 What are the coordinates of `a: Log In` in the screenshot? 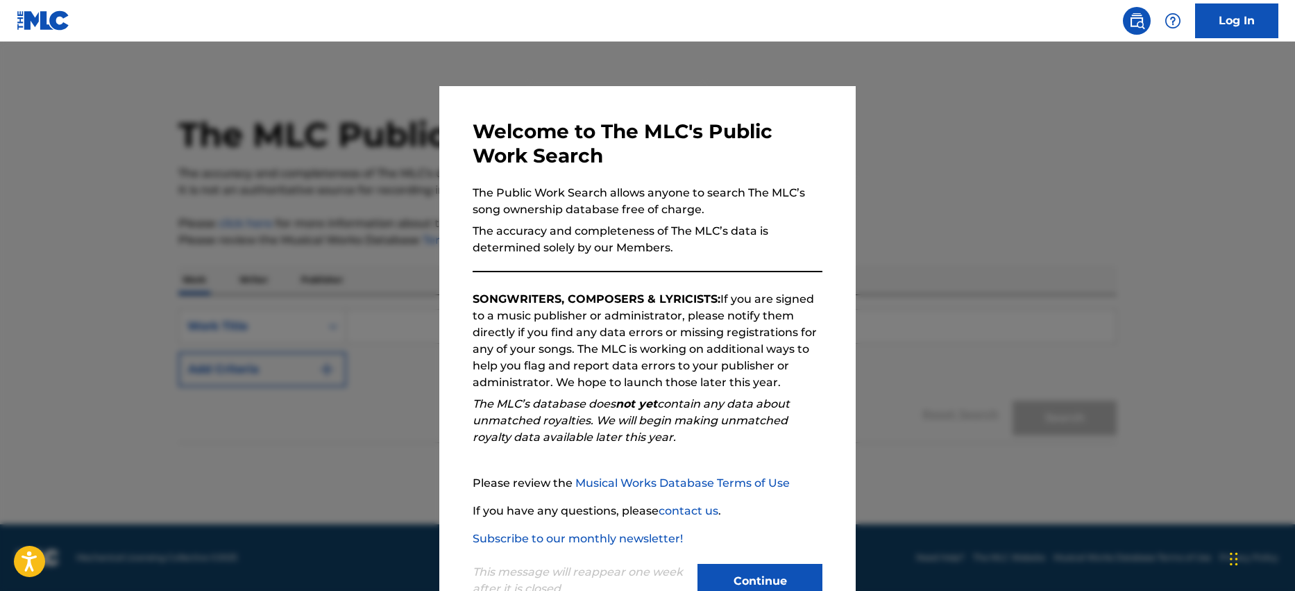 It's located at (1237, 21).